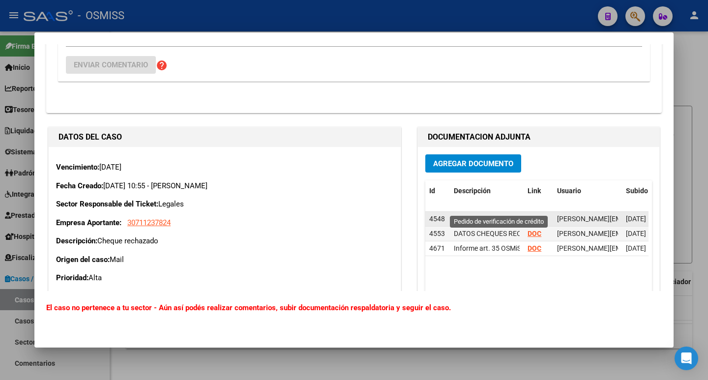 The height and width of the screenshot is (380, 708). Describe the element at coordinates (646, 191) in the screenshot. I see `datatable-header-cell: Subido` at that location.